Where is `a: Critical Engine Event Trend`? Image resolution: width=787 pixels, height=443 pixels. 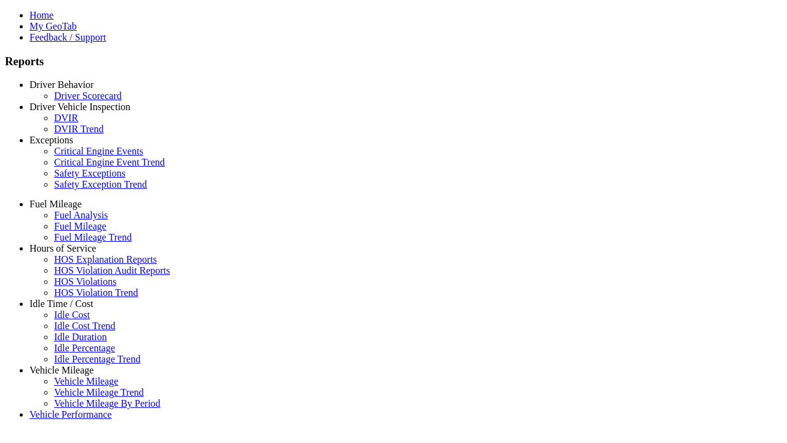
a: Critical Engine Event Trend is located at coordinates (109, 162).